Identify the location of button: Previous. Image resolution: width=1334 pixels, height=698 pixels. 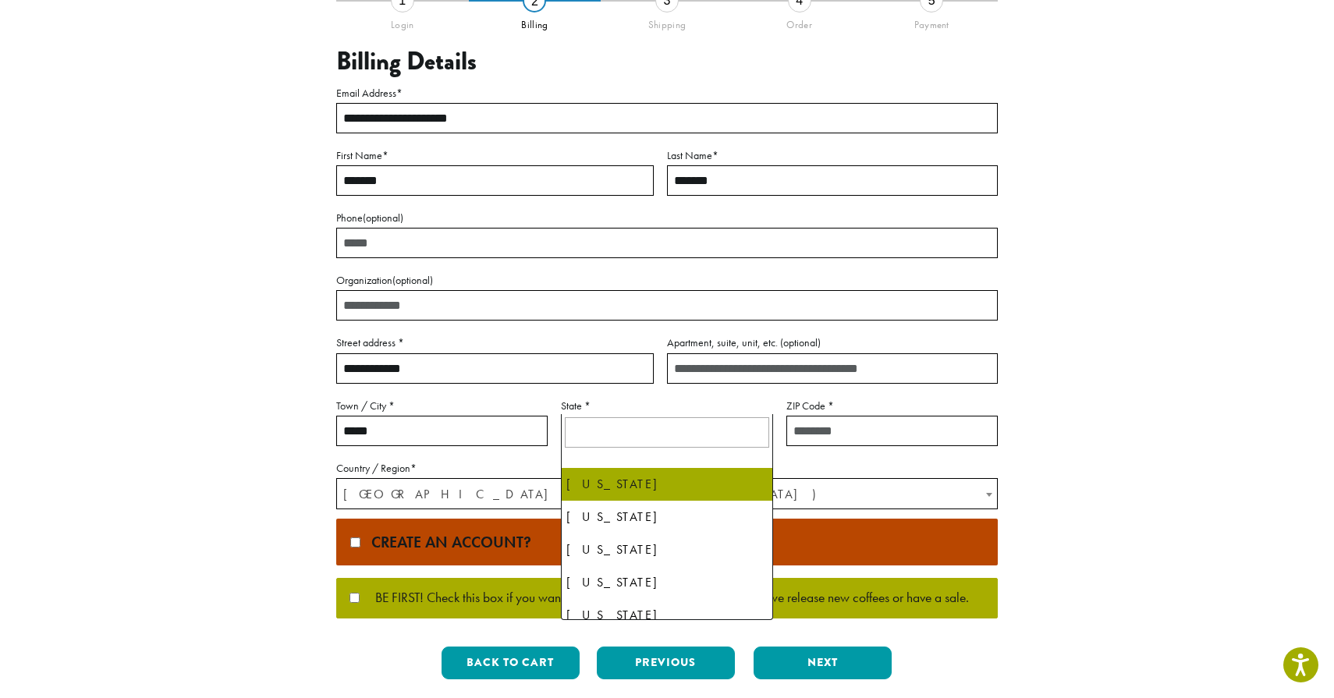
(665, 663).